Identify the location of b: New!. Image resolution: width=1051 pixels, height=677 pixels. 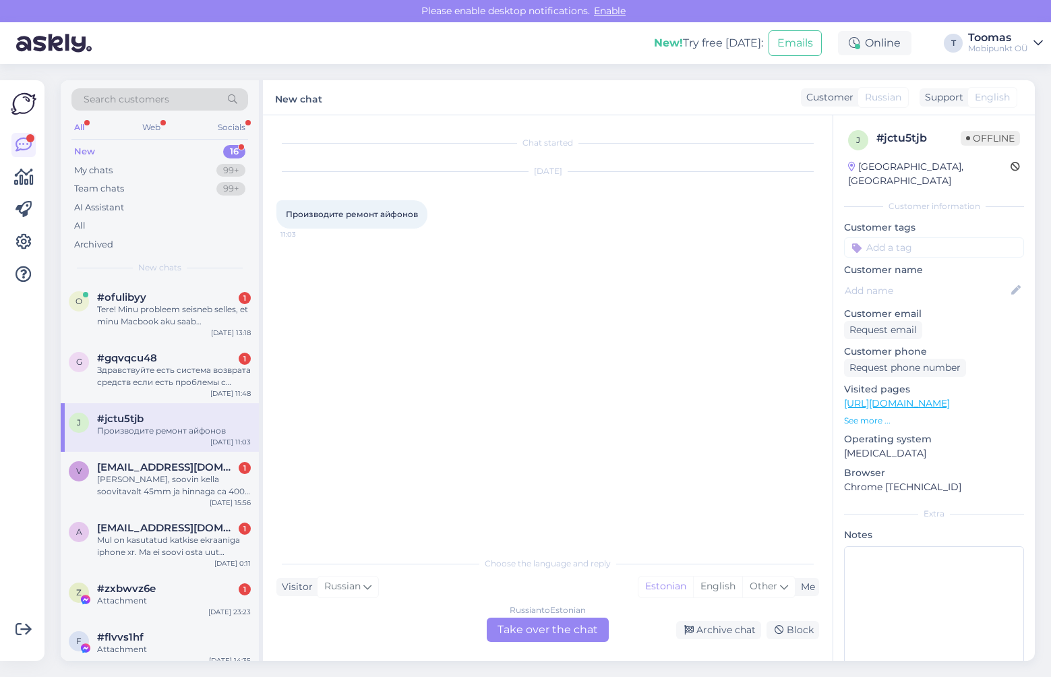
(668, 42).